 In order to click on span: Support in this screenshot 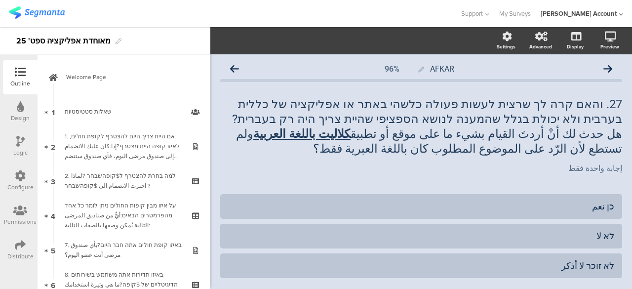, I will do `click(472, 13)`.